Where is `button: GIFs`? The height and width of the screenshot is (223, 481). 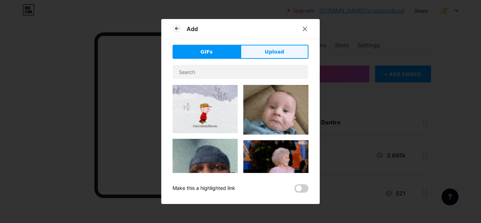
button: GIFs is located at coordinates (207, 52).